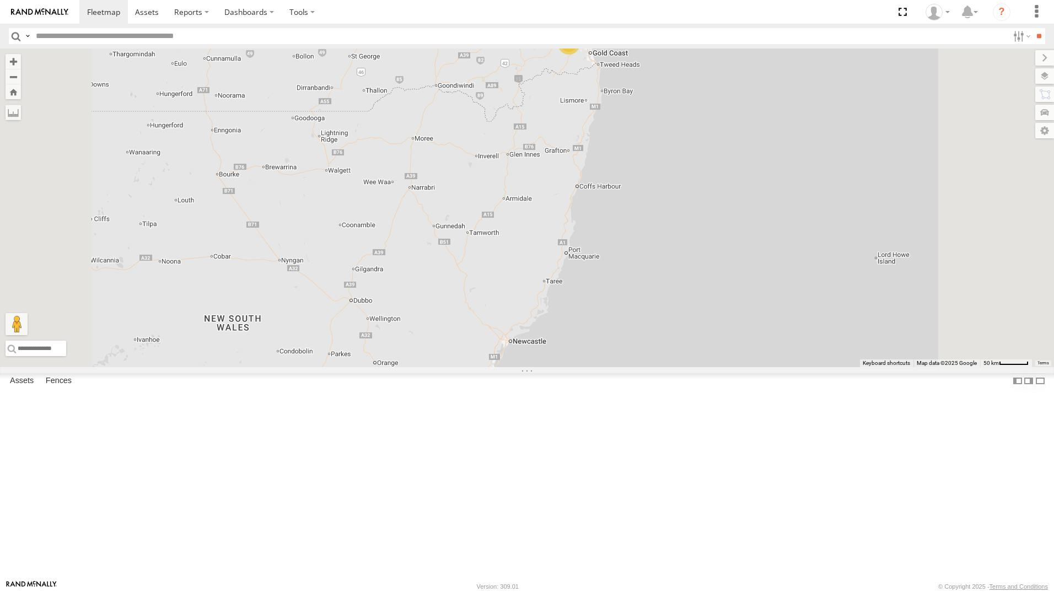 The image size is (1054, 592). Describe the element at coordinates (1018, 381) in the screenshot. I see `label: Dock Summary Table to the Left` at that location.